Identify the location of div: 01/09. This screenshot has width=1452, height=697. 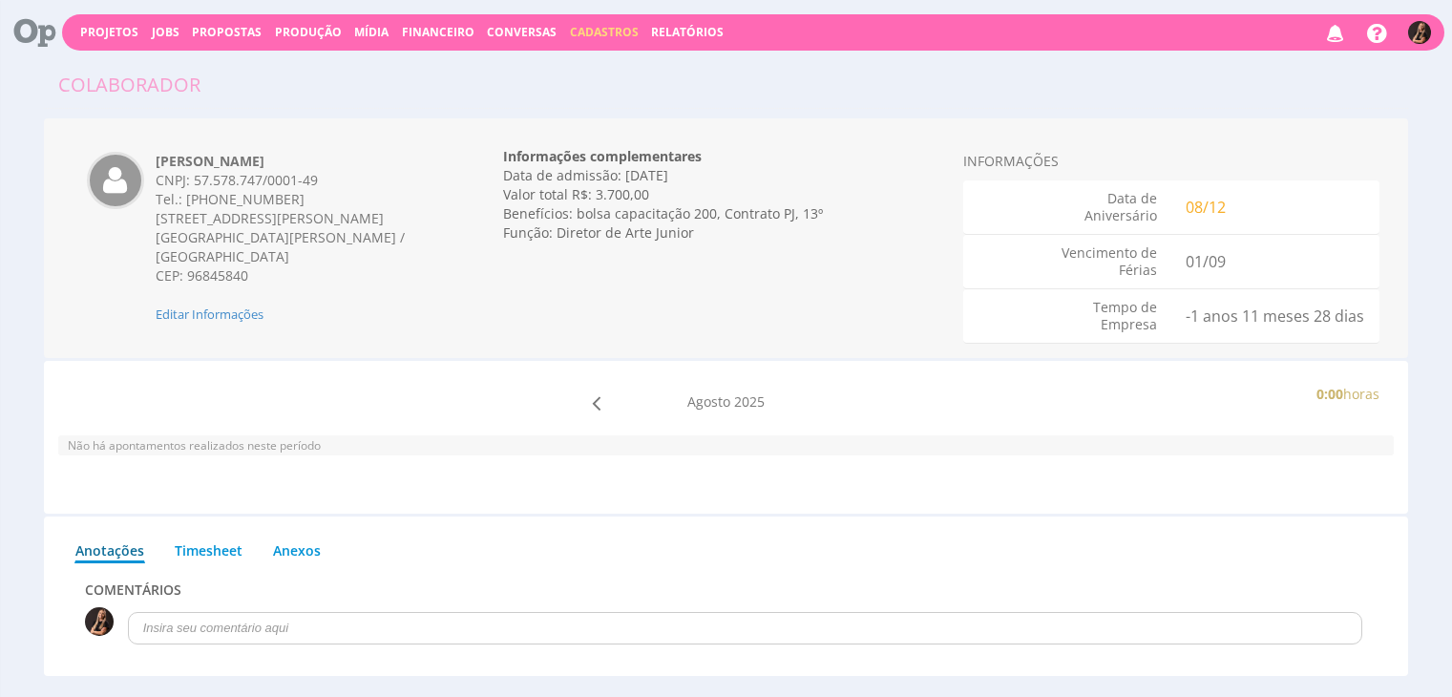
(1275, 262).